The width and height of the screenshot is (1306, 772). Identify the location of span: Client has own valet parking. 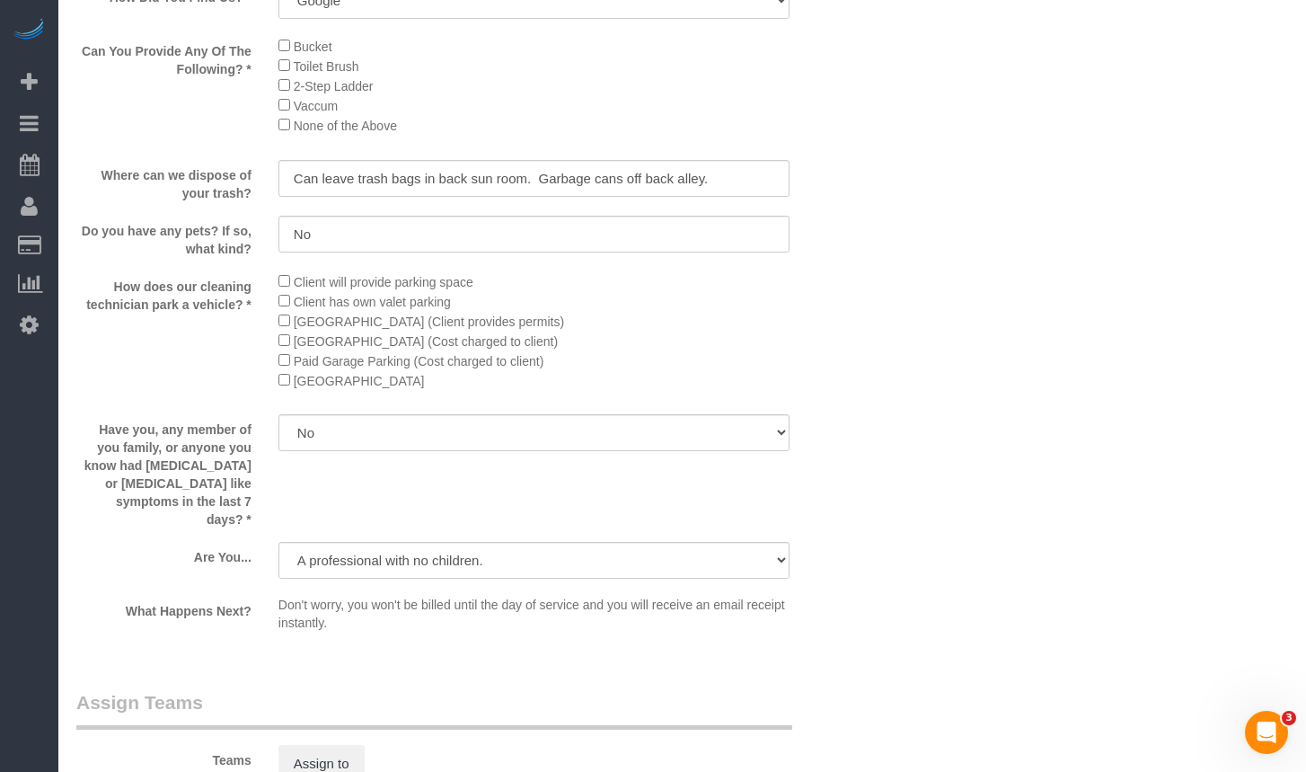
(372, 302).